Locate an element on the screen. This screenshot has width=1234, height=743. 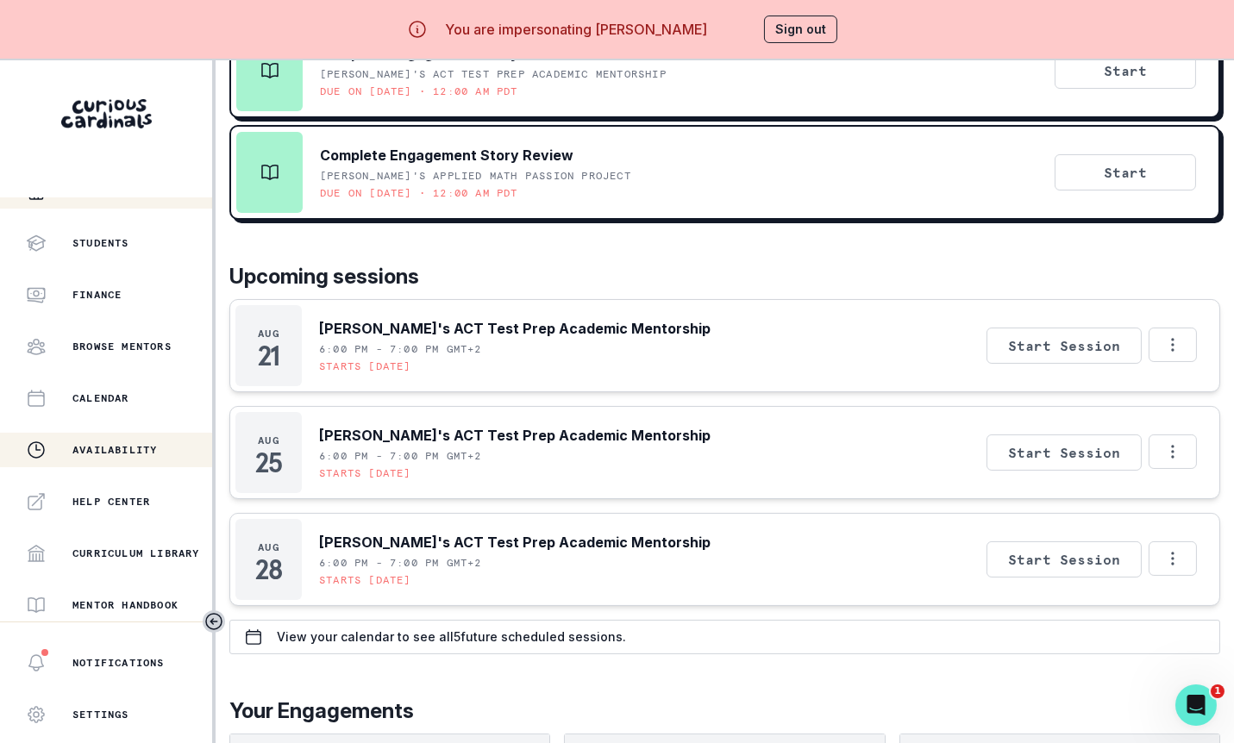
p: 28 is located at coordinates (268, 570).